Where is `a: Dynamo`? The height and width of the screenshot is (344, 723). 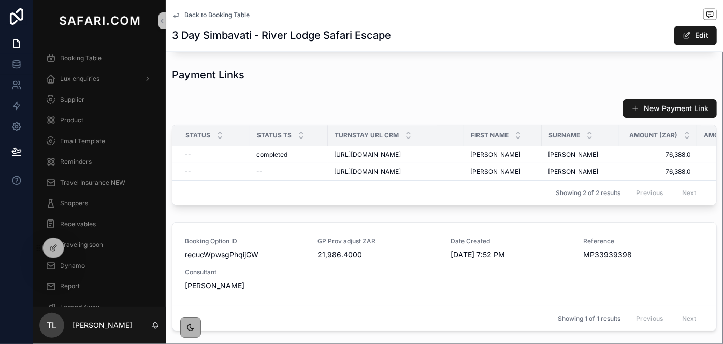 a: Dynamo is located at coordinates (99, 265).